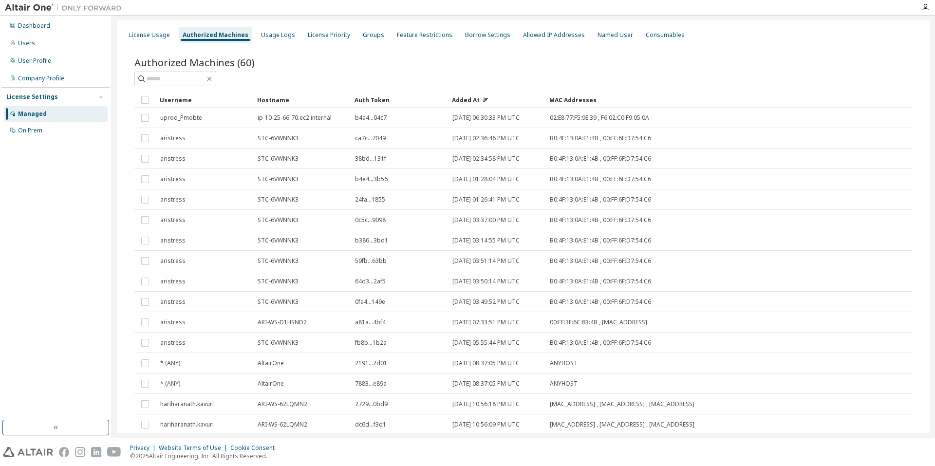  Describe the element at coordinates (371, 159) in the screenshot. I see `span: 38bd...131f` at that location.